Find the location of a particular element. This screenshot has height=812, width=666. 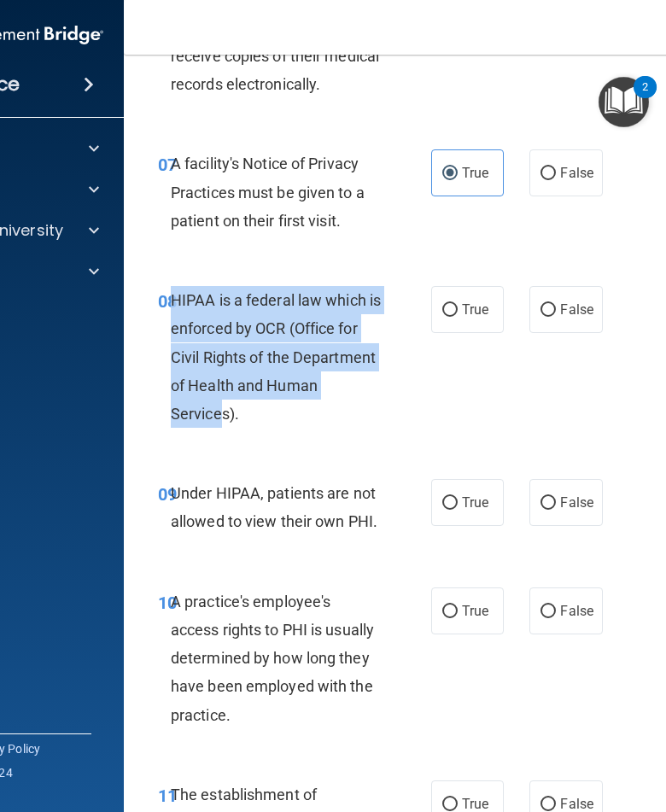

span: Under HIPAA, patients are not allowed to view their own PHI. is located at coordinates (274, 507).